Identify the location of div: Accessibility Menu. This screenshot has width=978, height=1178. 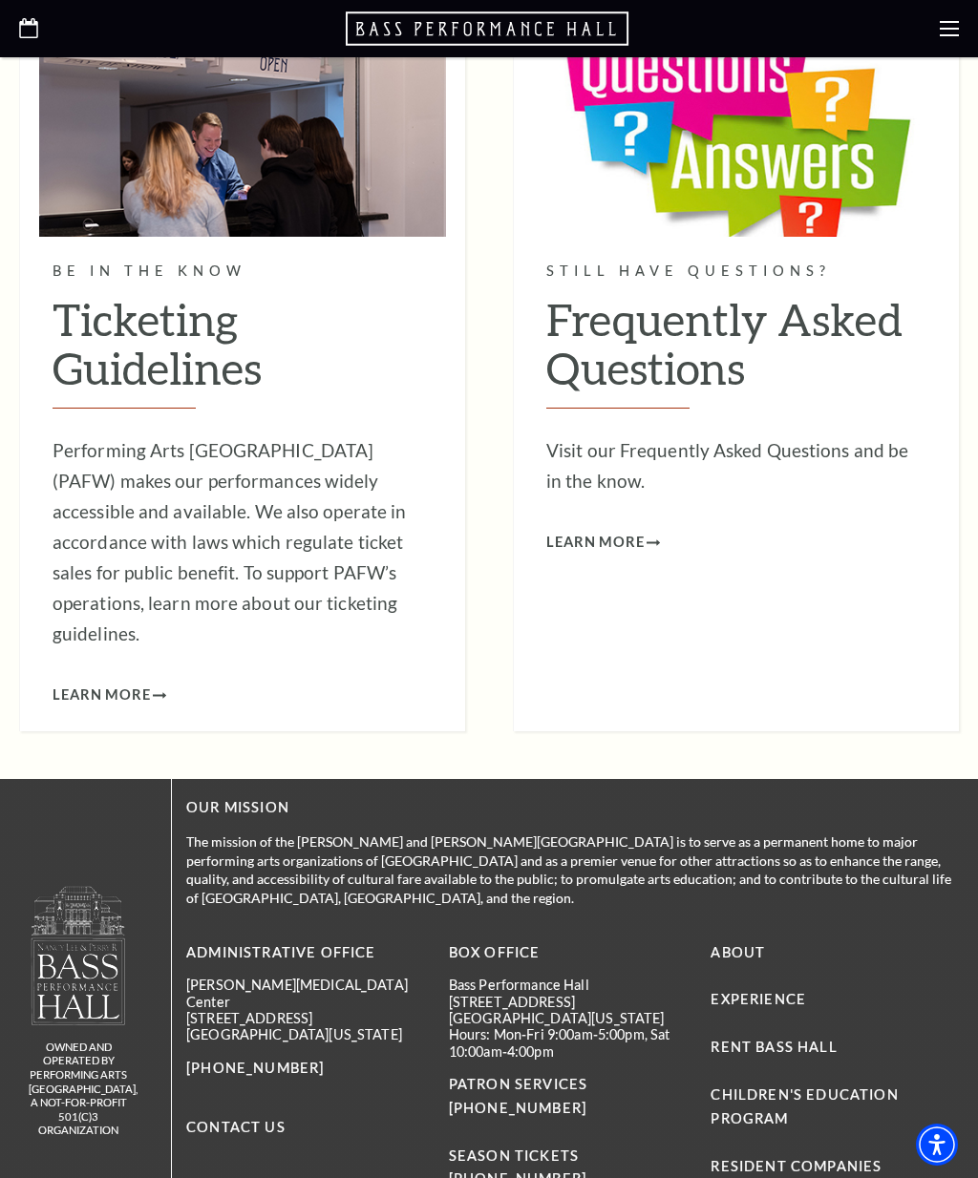
(936, 1145).